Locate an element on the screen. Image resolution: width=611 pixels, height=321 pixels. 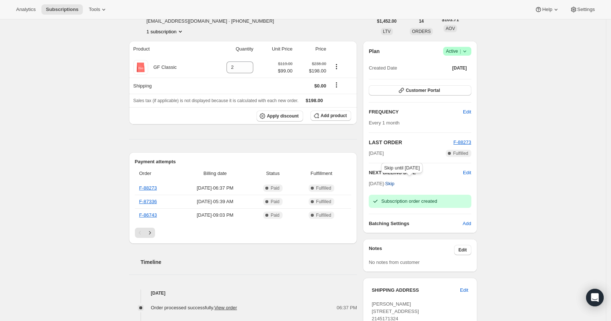
th: Quantity is located at coordinates (231, 49).